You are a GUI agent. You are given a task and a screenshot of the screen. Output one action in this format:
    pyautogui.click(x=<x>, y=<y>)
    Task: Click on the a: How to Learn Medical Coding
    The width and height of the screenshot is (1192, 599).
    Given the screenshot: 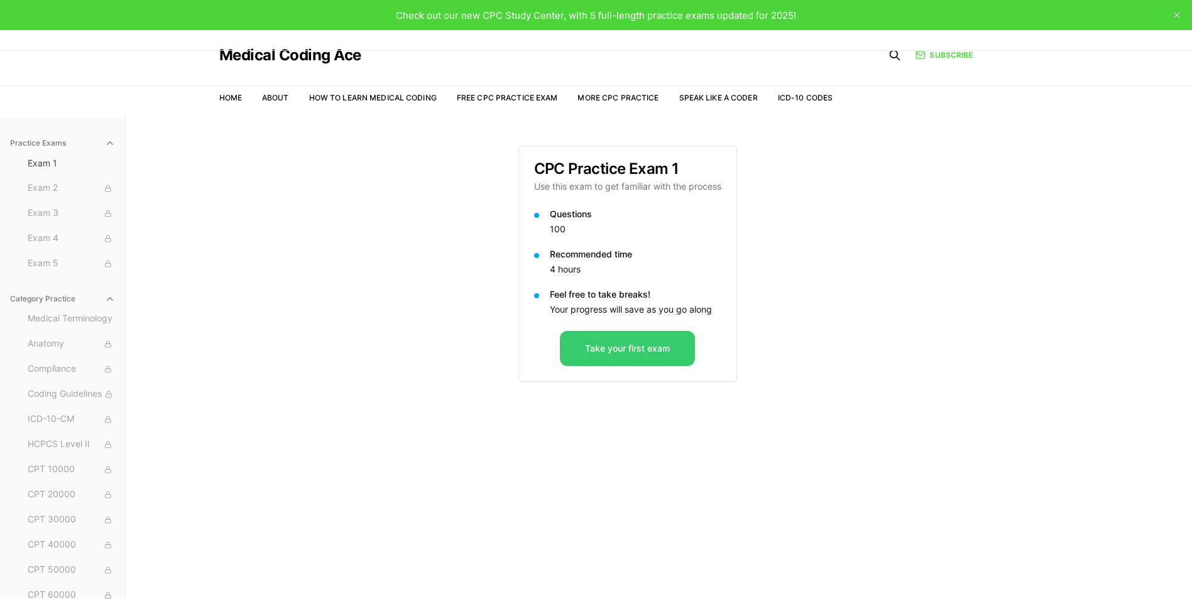 What is the action you would take?
    pyautogui.click(x=373, y=97)
    